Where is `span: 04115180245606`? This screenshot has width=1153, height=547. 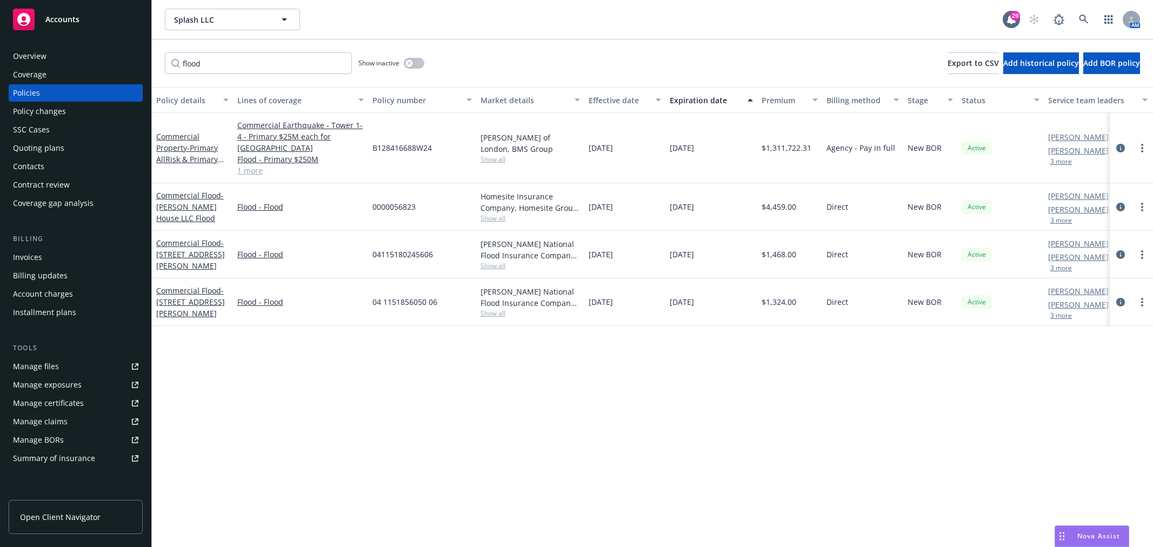 span: 04115180245606 is located at coordinates (403, 254).